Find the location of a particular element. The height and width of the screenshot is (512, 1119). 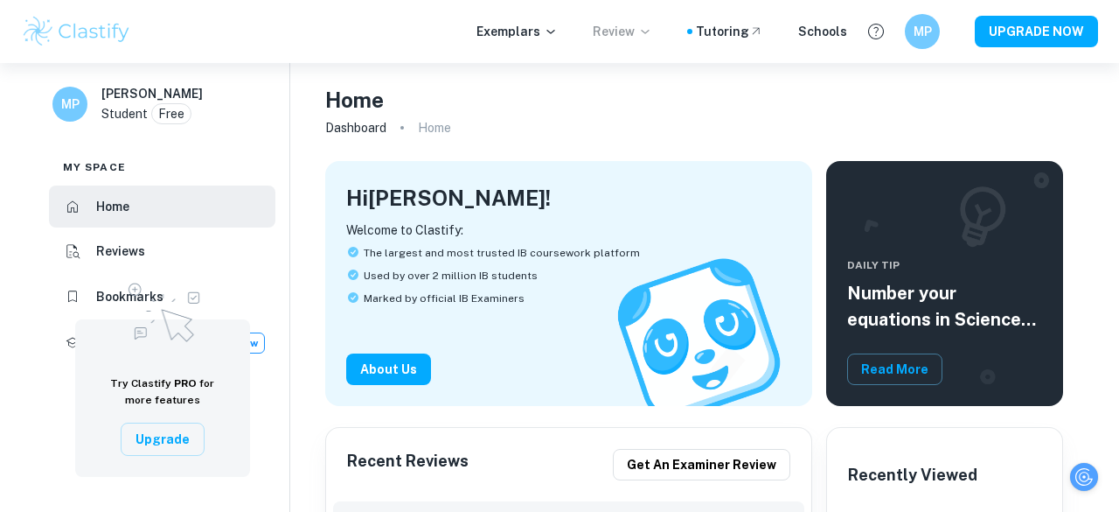

h6: Recently Viewed is located at coordinates (913, 475).